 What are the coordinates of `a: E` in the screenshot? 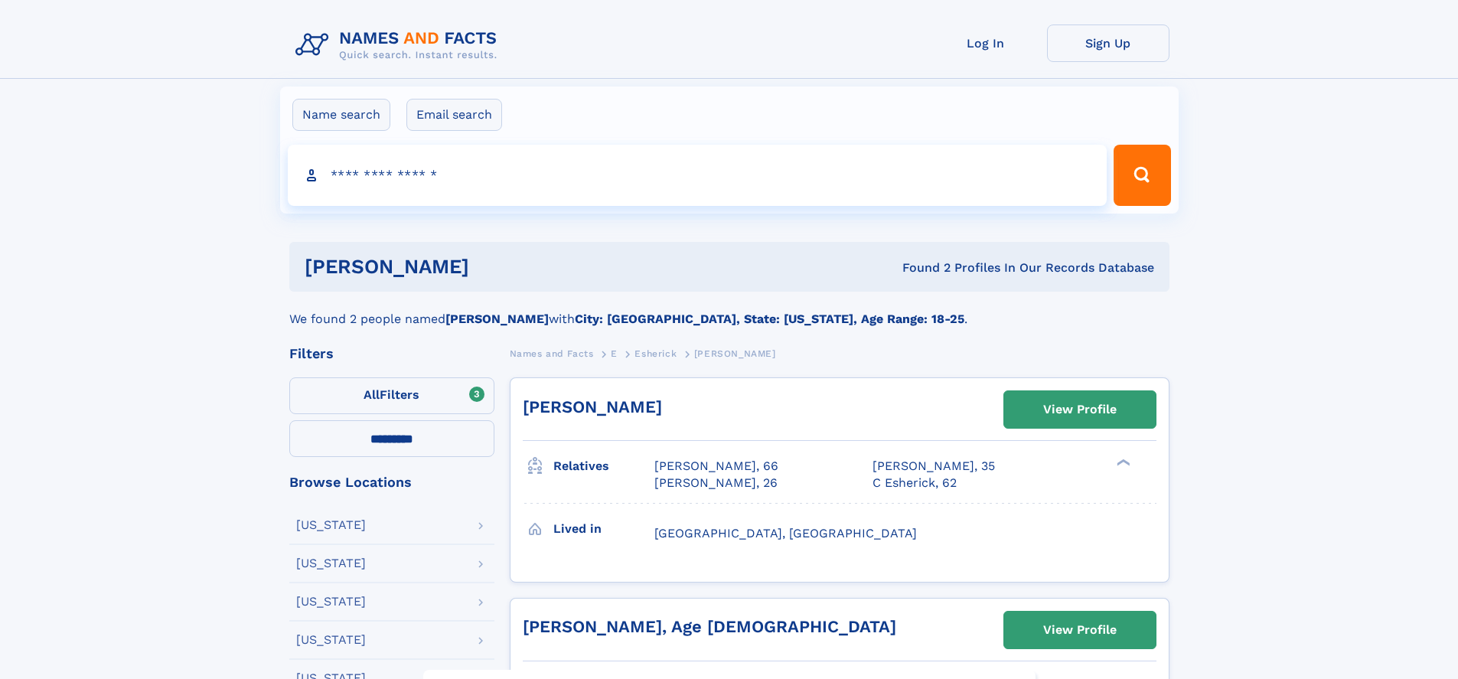 It's located at (614, 353).